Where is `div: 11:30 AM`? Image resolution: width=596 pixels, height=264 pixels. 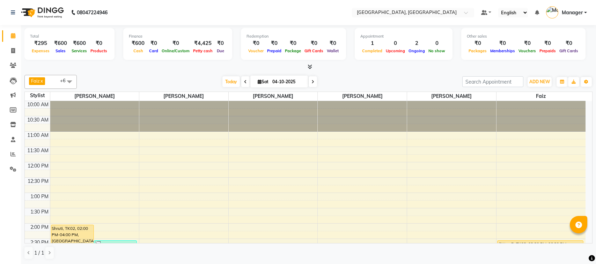
div: 11:30 AM is located at coordinates (38, 151).